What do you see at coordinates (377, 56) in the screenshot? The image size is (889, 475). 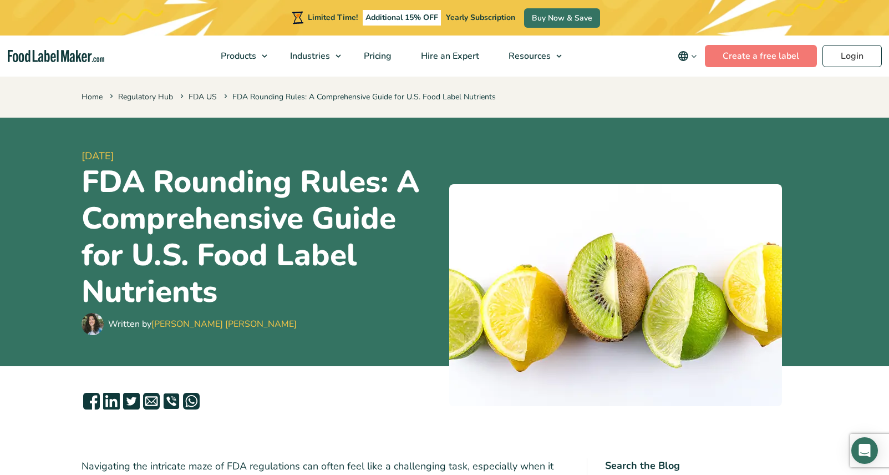 I see `a: Pricing` at bounding box center [377, 56].